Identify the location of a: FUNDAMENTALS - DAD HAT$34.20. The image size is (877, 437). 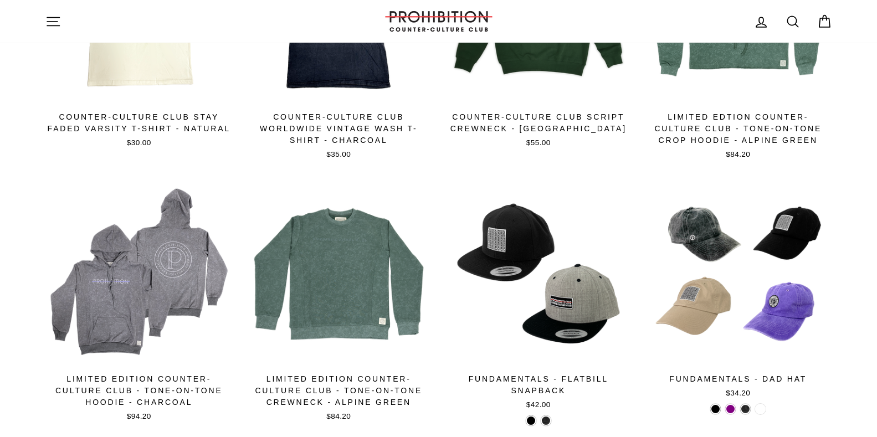
(738, 291).